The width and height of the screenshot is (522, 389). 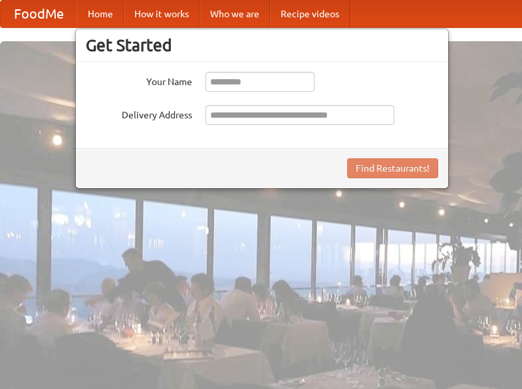 I want to click on label: Delivery Address, so click(x=139, y=113).